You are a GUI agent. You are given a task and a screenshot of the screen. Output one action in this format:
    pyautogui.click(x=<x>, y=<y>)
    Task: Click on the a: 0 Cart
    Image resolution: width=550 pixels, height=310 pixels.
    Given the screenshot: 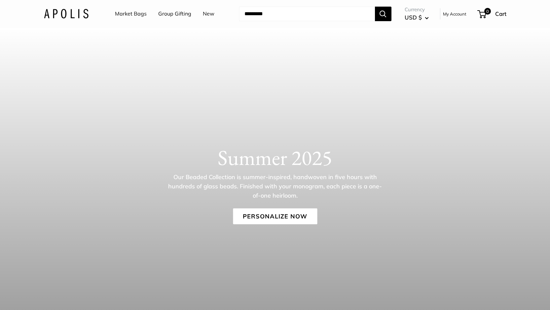 What is the action you would take?
    pyautogui.click(x=492, y=14)
    